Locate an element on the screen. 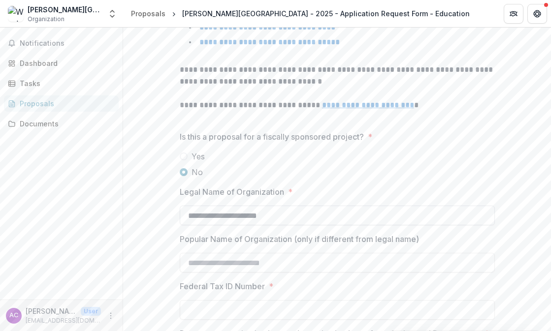  p: Is this a proposal for a fiscally sponsored project? is located at coordinates (272, 137).